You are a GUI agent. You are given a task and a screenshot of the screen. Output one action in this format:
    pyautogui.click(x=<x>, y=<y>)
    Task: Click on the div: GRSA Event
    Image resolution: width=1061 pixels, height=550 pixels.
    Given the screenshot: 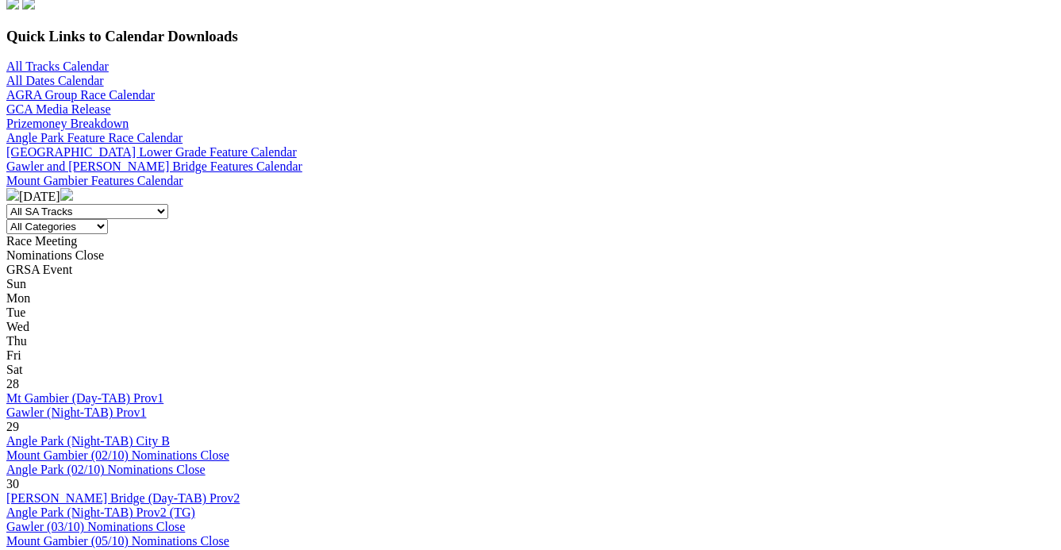 What is the action you would take?
    pyautogui.click(x=530, y=270)
    